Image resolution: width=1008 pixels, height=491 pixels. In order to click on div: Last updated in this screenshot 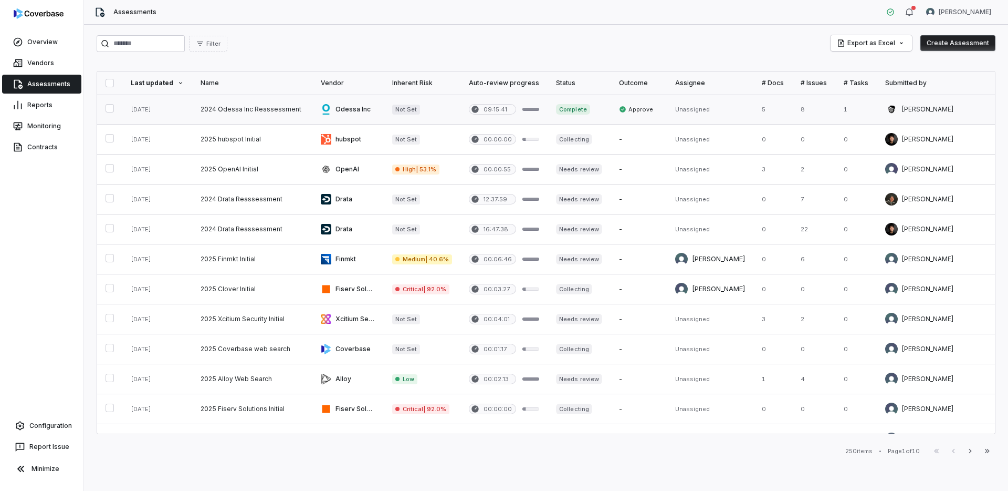, I will do `click(157, 83)`.